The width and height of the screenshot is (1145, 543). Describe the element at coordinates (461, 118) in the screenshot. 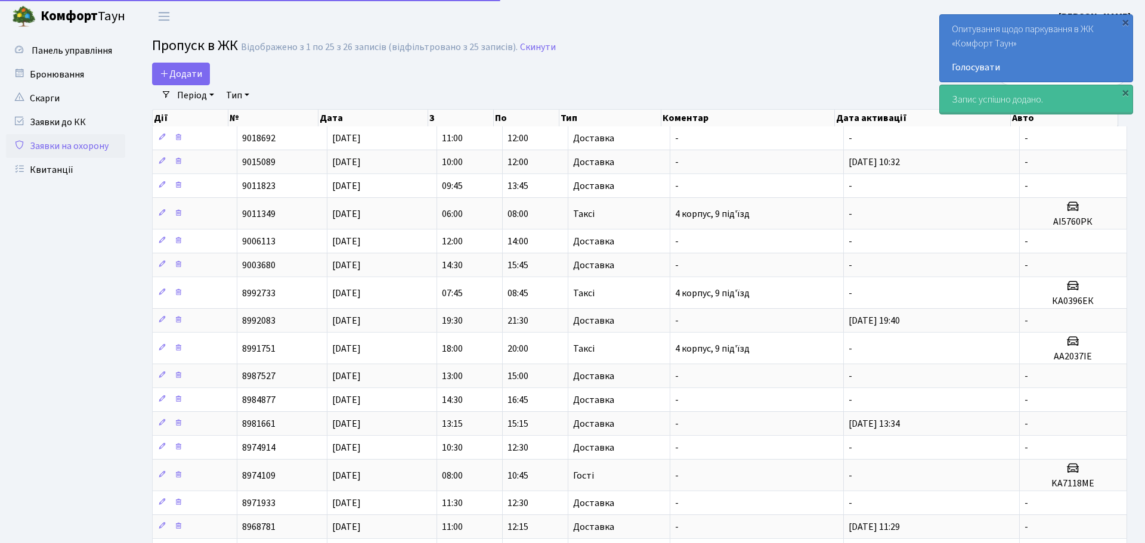

I see `th: З` at that location.